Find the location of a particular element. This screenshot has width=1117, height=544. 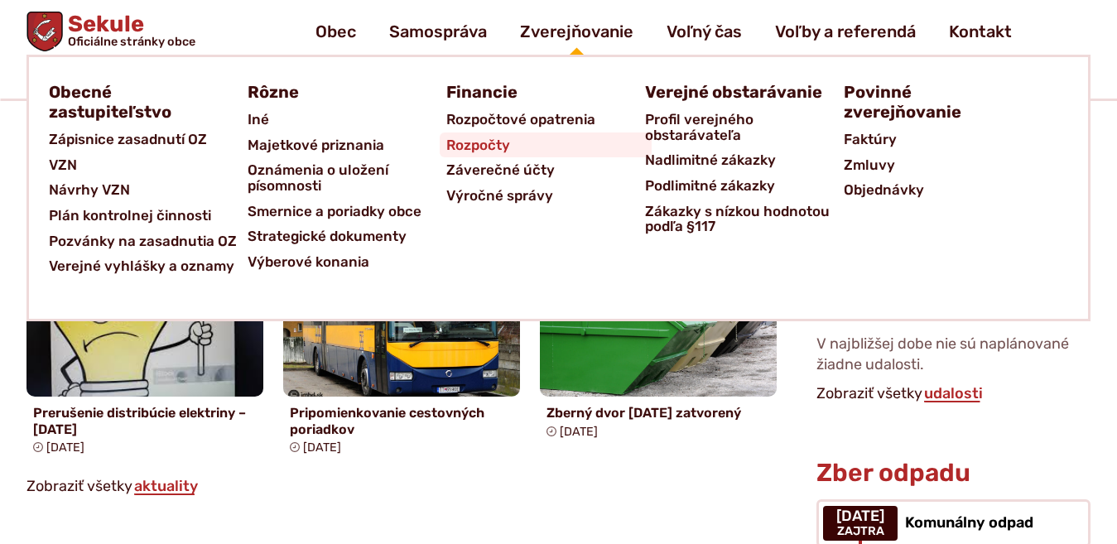

a: Podlimitné zákazky is located at coordinates (744, 185).